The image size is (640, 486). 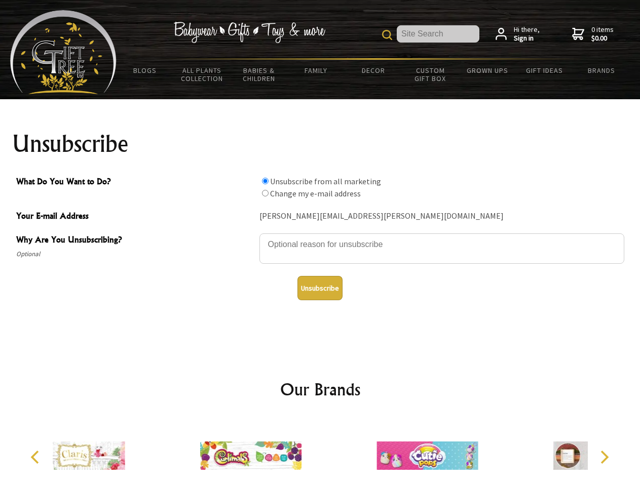 I want to click on span: Your E-mail Address, so click(x=135, y=217).